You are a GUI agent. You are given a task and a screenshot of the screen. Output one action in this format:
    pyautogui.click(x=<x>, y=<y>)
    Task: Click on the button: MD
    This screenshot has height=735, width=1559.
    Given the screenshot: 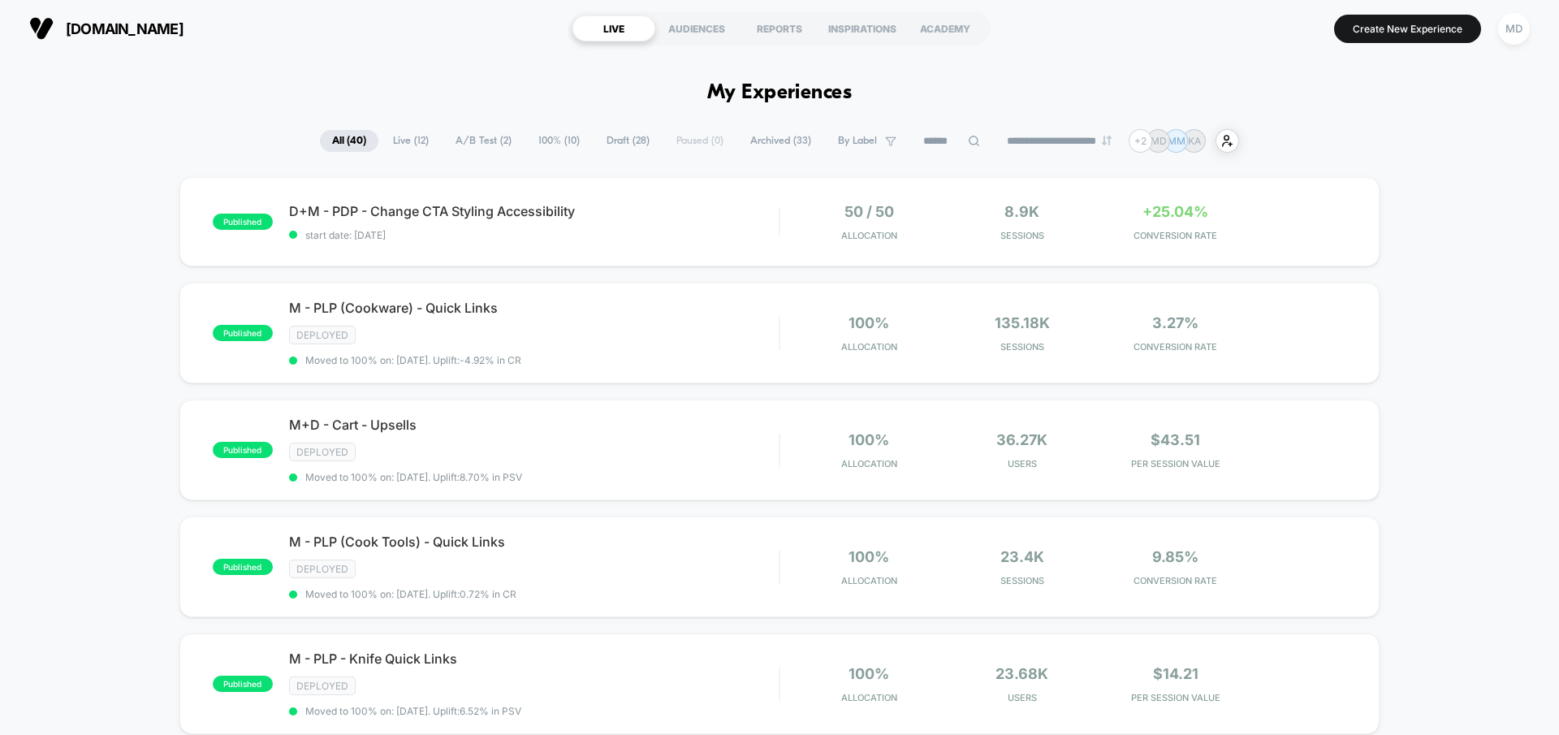 What is the action you would take?
    pyautogui.click(x=1513, y=28)
    